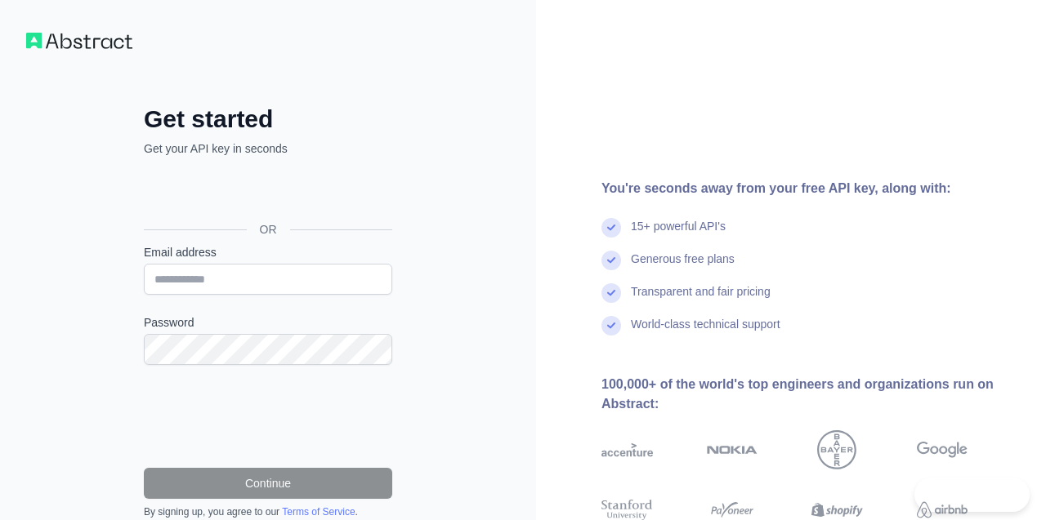 This screenshot has height=520, width=1046. Describe the element at coordinates (837, 450) in the screenshot. I see `img: bayer` at that location.